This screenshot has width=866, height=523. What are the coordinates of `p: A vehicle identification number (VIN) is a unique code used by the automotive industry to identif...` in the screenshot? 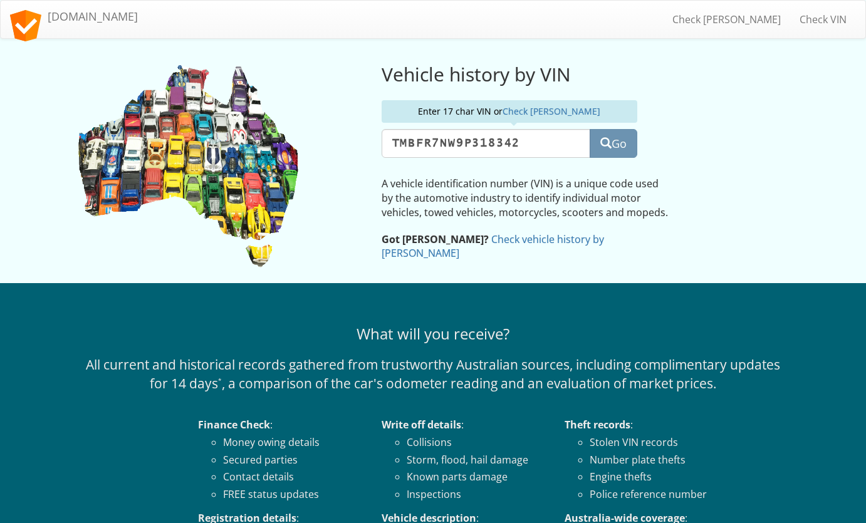 It's located at (525, 198).